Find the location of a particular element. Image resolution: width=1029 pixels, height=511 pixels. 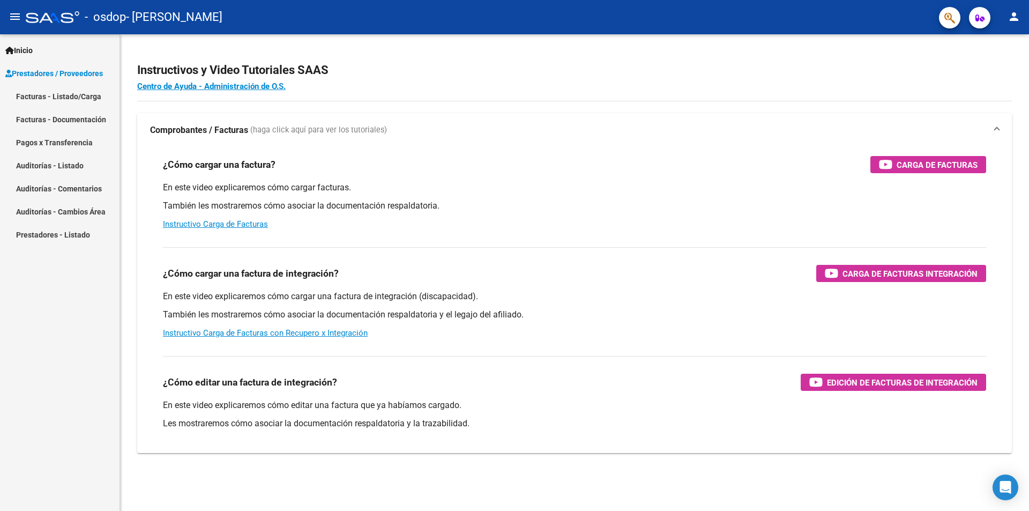

p: También les mostraremos cómo asociar la documentación respaldatoria. is located at coordinates (574, 206).